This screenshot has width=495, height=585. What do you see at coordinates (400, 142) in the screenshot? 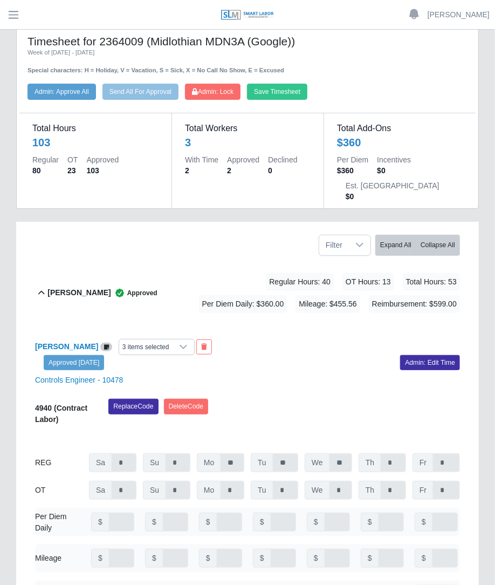
I see `div: $360` at bounding box center [400, 142].